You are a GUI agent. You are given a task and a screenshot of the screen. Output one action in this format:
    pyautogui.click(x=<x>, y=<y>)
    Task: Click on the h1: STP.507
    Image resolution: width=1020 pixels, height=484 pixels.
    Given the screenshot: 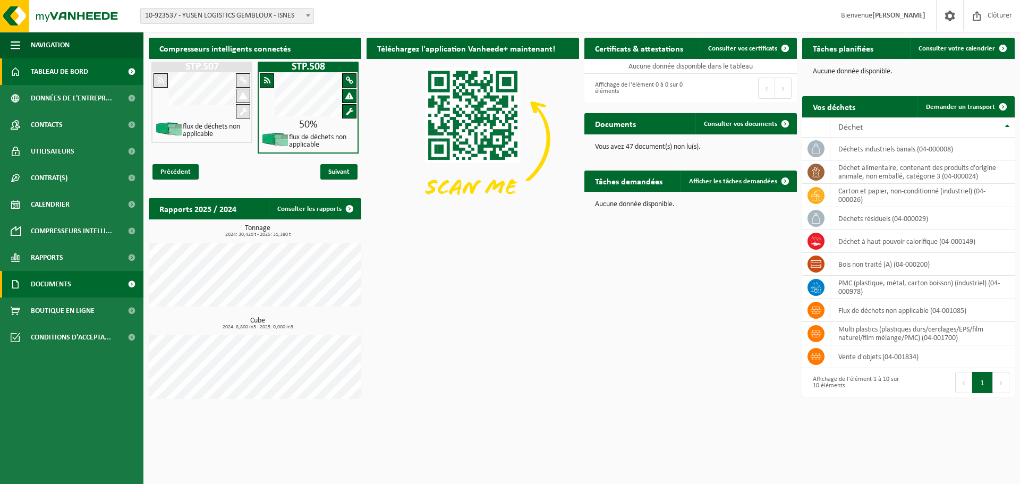 What is the action you would take?
    pyautogui.click(x=202, y=67)
    